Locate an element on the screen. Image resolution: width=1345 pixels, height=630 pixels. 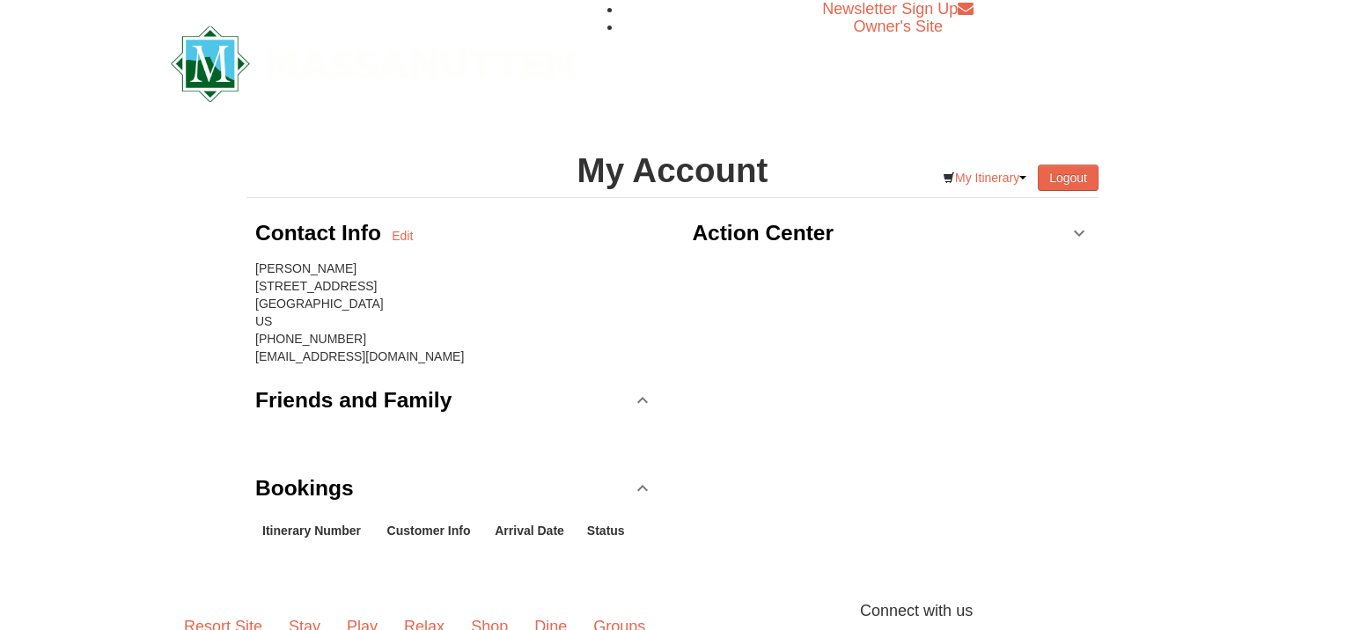
a: Massanutten Resort is located at coordinates (372, 61).